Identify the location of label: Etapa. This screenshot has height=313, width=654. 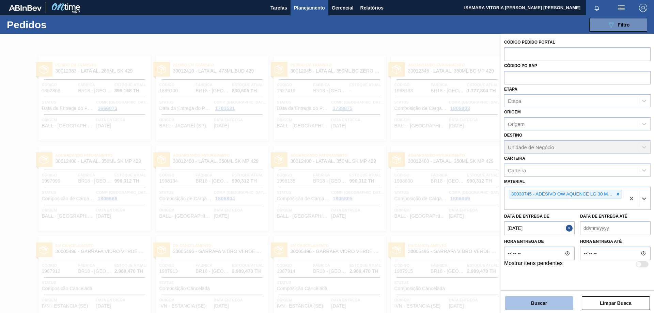
(511, 89).